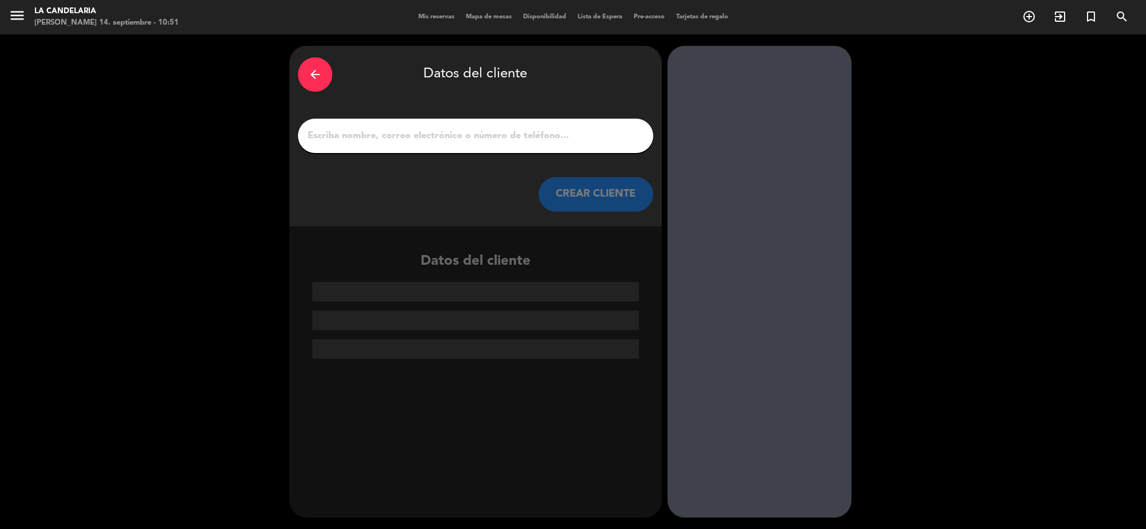 The image size is (1146, 529). I want to click on i: arrow_back, so click(315, 74).